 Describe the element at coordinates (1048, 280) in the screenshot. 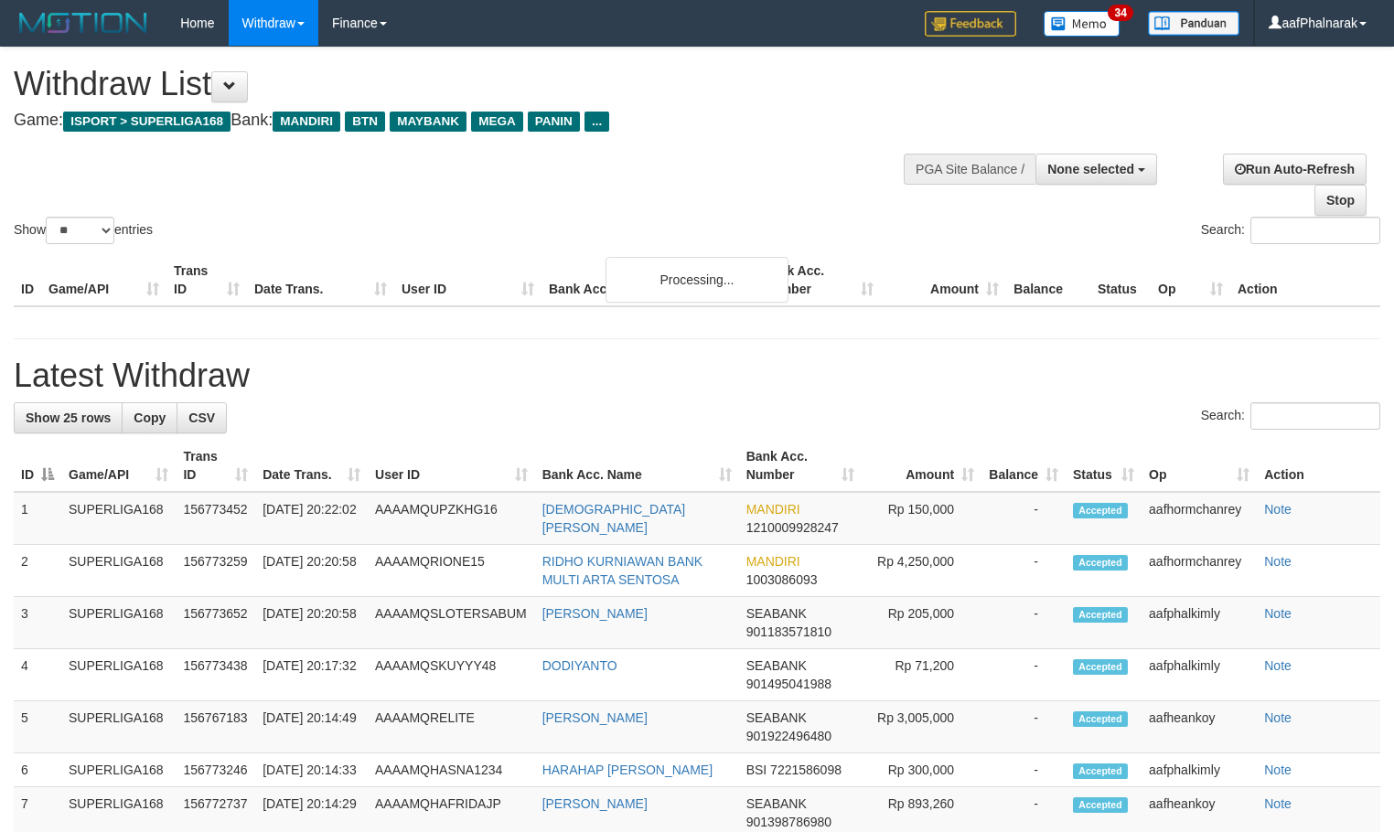

I see `th: Balance` at that location.